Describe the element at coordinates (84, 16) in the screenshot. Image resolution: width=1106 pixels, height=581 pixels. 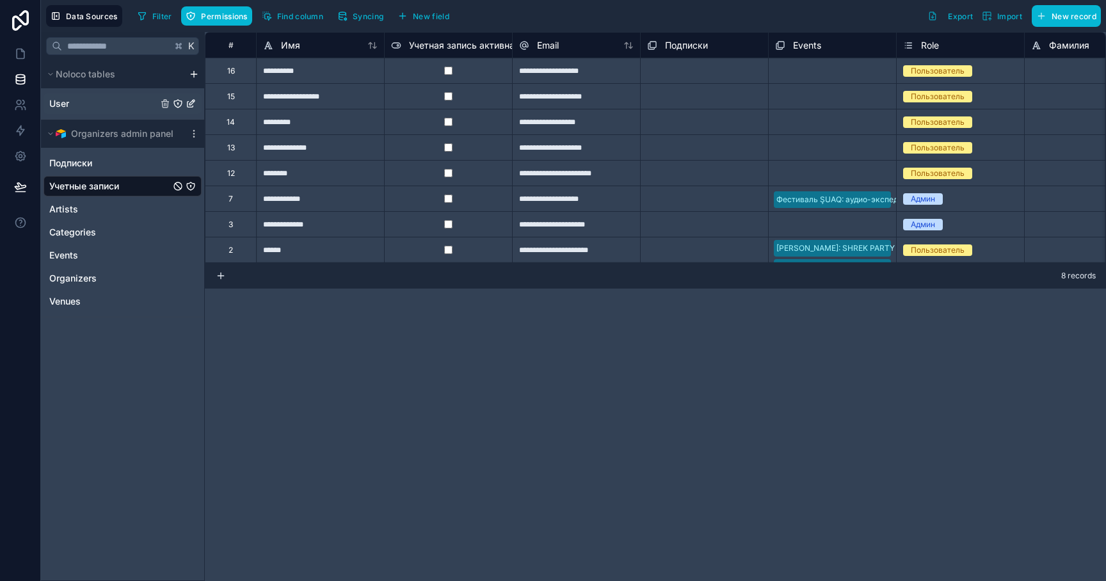
I see `button: Data Sources` at that location.